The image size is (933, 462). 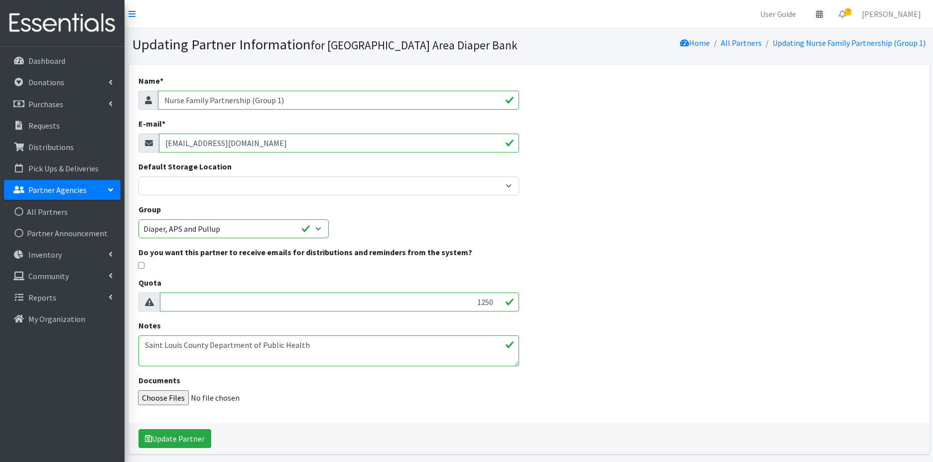 I want to click on p: Partner Agencies, so click(x=57, y=190).